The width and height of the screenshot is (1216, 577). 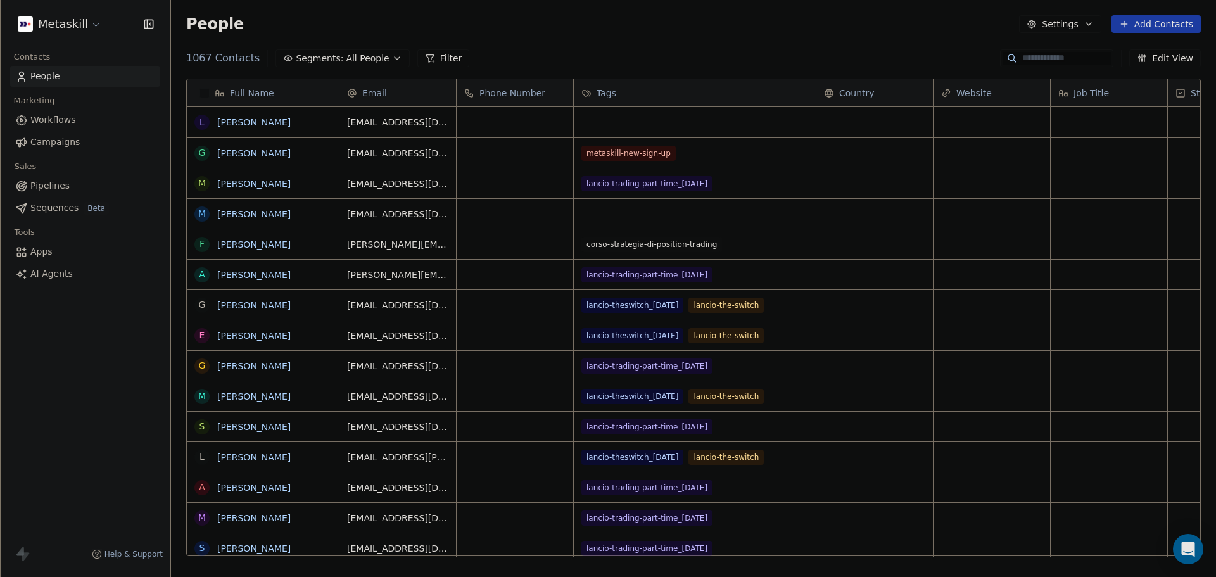 I want to click on a: Campaigns, so click(x=85, y=142).